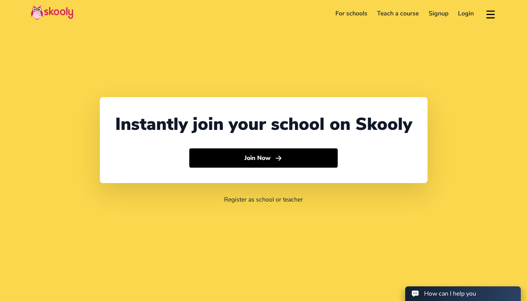  Describe the element at coordinates (263, 200) in the screenshot. I see `a: Register as school or teacher` at that location.